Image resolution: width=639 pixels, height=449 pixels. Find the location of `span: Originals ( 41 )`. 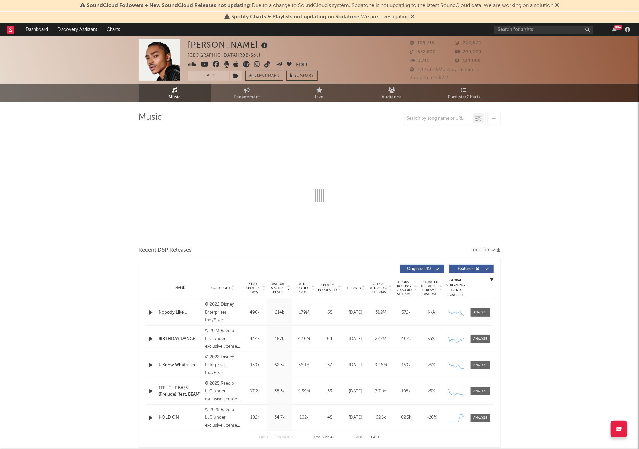

span: Originals ( 41 ) is located at coordinates (419, 269).